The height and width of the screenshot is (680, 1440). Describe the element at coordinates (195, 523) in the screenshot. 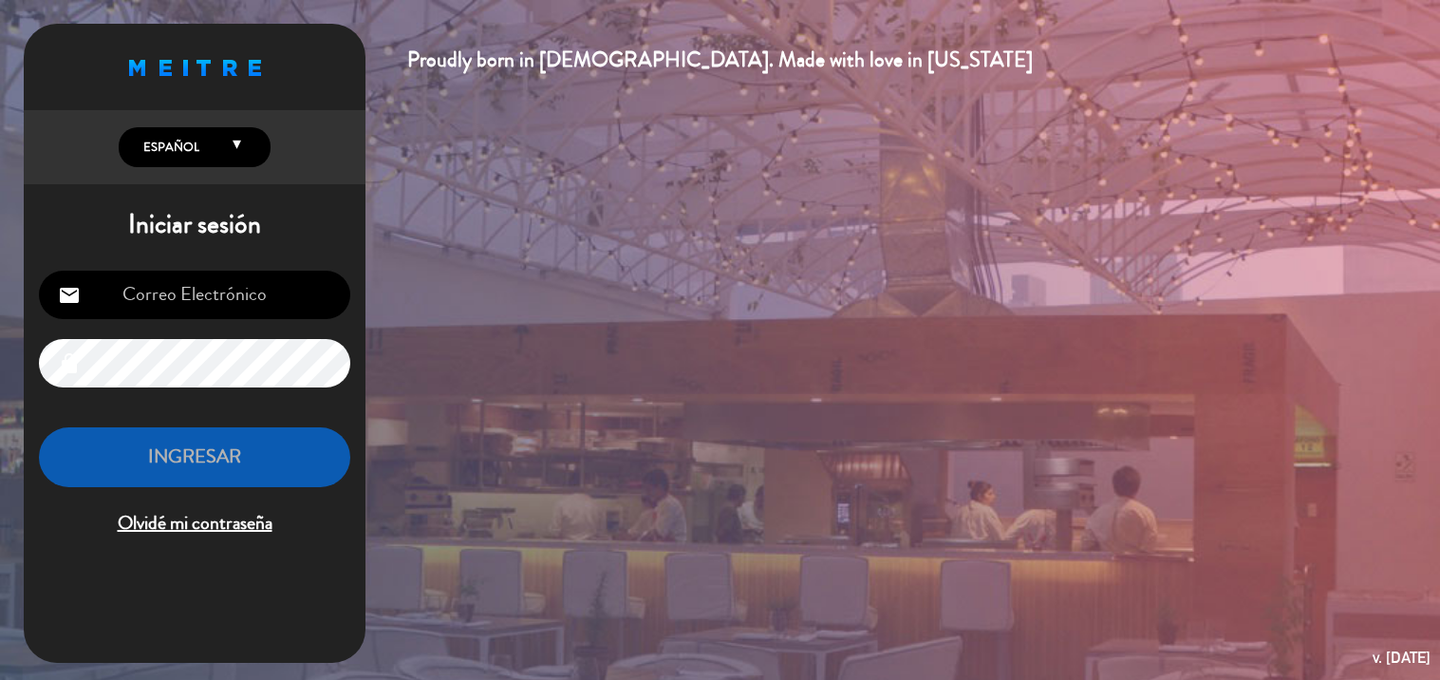

I see `span: Olvidé mi contraseña` at that location.